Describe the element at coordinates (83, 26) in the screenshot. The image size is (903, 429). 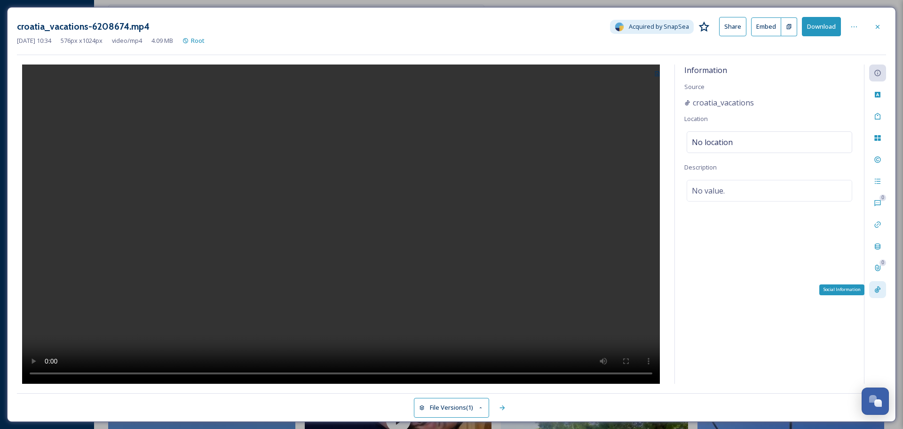
I see `h3: croatia_vacations-6208674.mp4` at that location.